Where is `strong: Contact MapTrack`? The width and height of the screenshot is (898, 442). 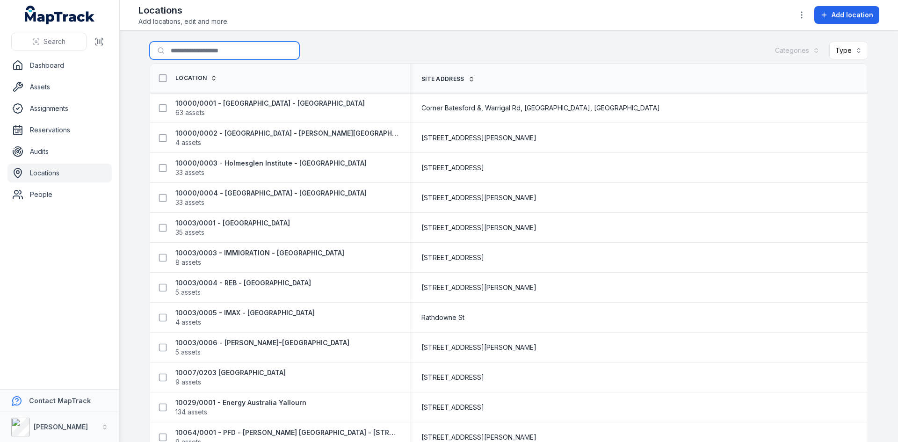
strong: Contact MapTrack is located at coordinates (60, 400).